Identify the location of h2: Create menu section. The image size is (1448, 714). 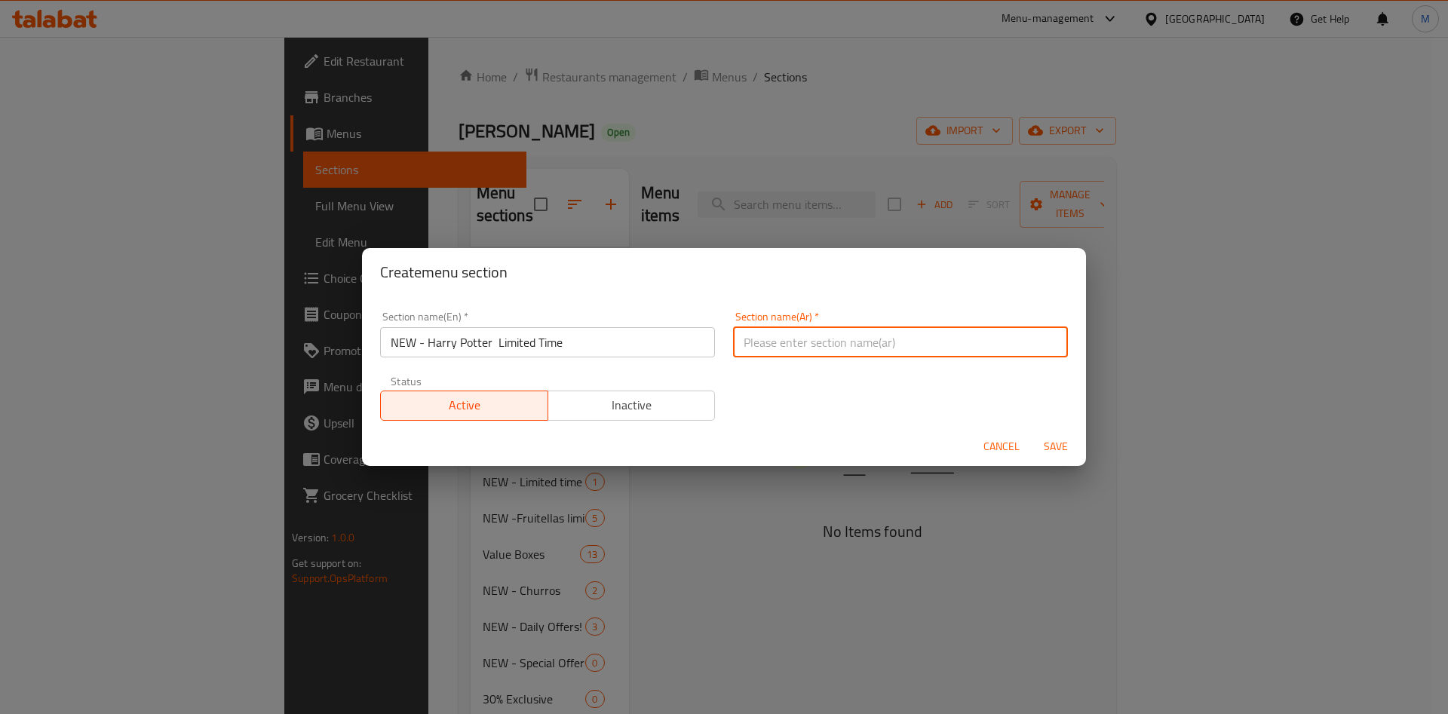
(724, 272).